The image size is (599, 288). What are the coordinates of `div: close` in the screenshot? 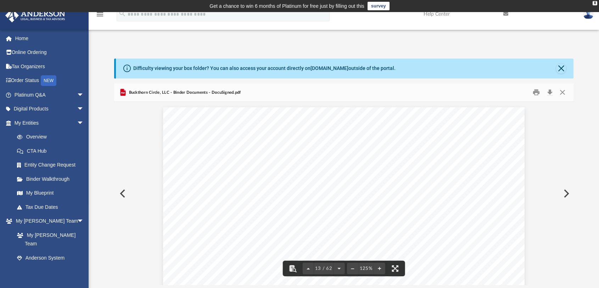 It's located at (595, 3).